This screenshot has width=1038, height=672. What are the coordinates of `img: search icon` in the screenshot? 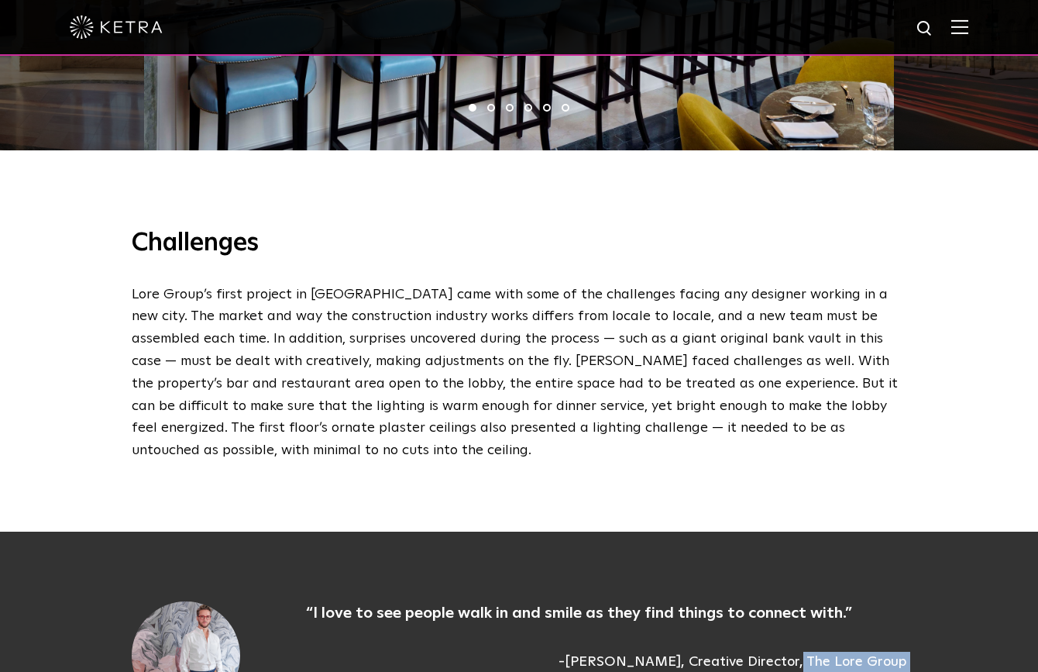 It's located at (925, 29).